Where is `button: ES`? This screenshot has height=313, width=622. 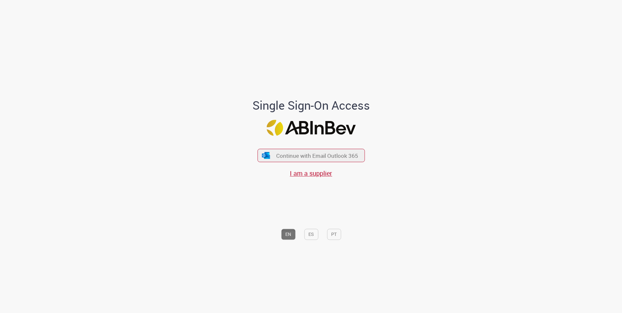 button: ES is located at coordinates (311, 234).